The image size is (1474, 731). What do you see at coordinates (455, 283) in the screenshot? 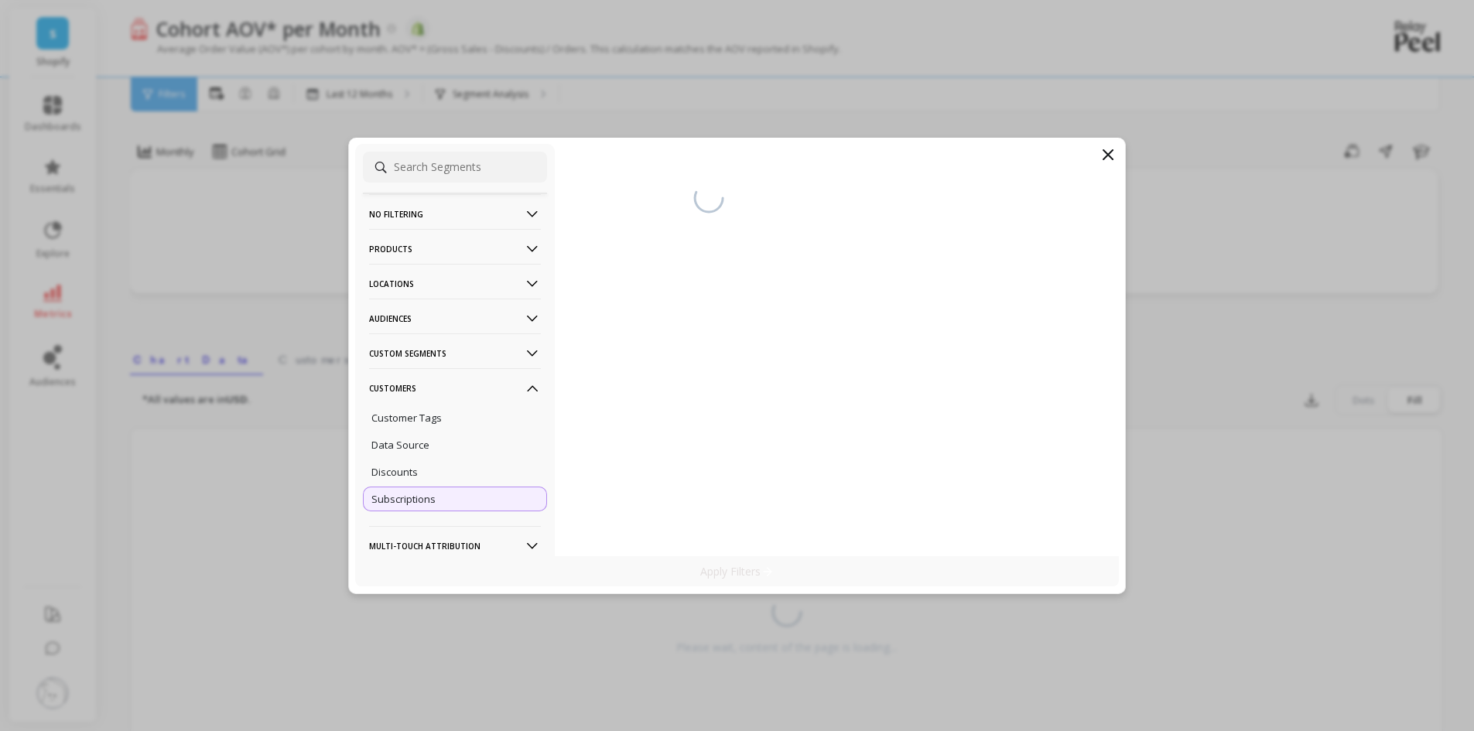
I see `p: Locations` at bounding box center [455, 283].